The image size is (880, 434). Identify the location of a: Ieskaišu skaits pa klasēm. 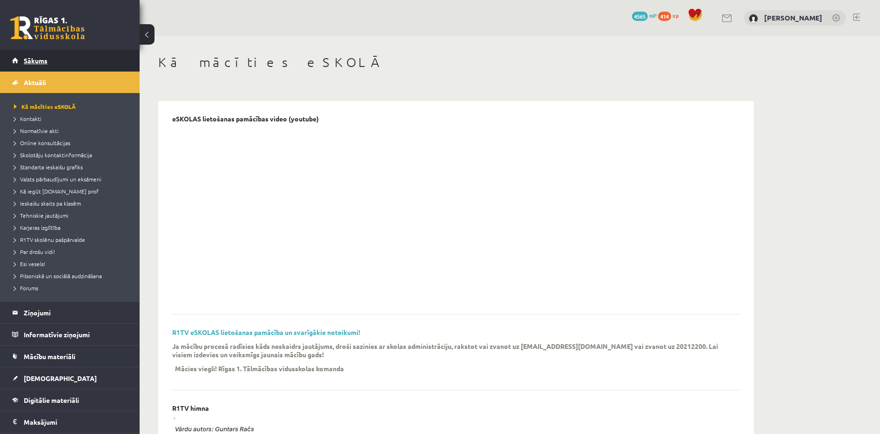
(72, 203).